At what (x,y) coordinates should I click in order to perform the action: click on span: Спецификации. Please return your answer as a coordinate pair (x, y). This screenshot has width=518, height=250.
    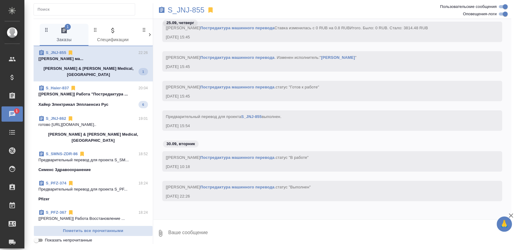
    Looking at the image, I should click on (113, 35).